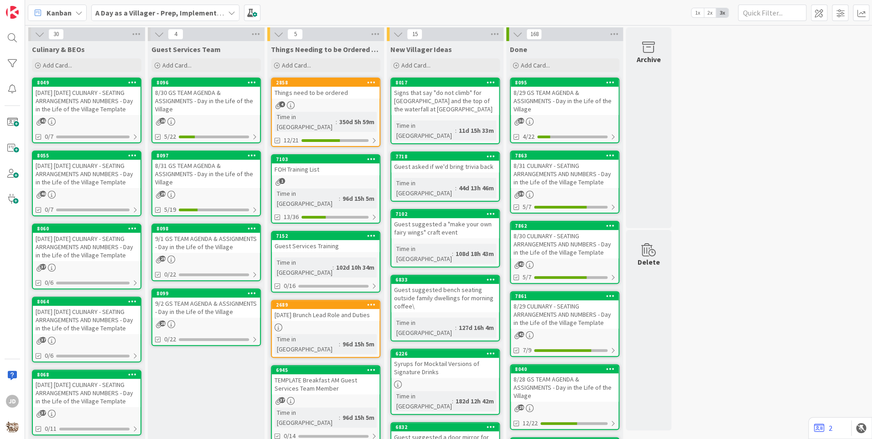 The height and width of the screenshot is (439, 872). I want to click on div: 8097, so click(208, 156).